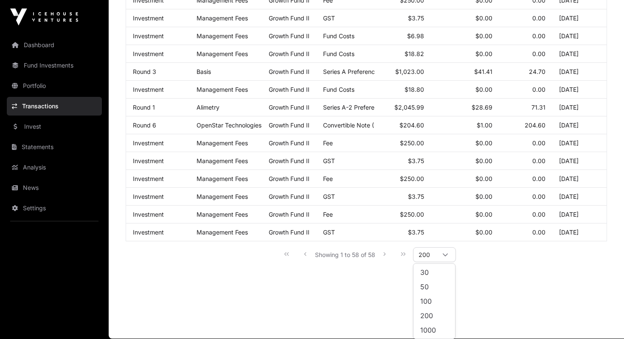  I want to click on td: $1,023.00, so click(403, 72).